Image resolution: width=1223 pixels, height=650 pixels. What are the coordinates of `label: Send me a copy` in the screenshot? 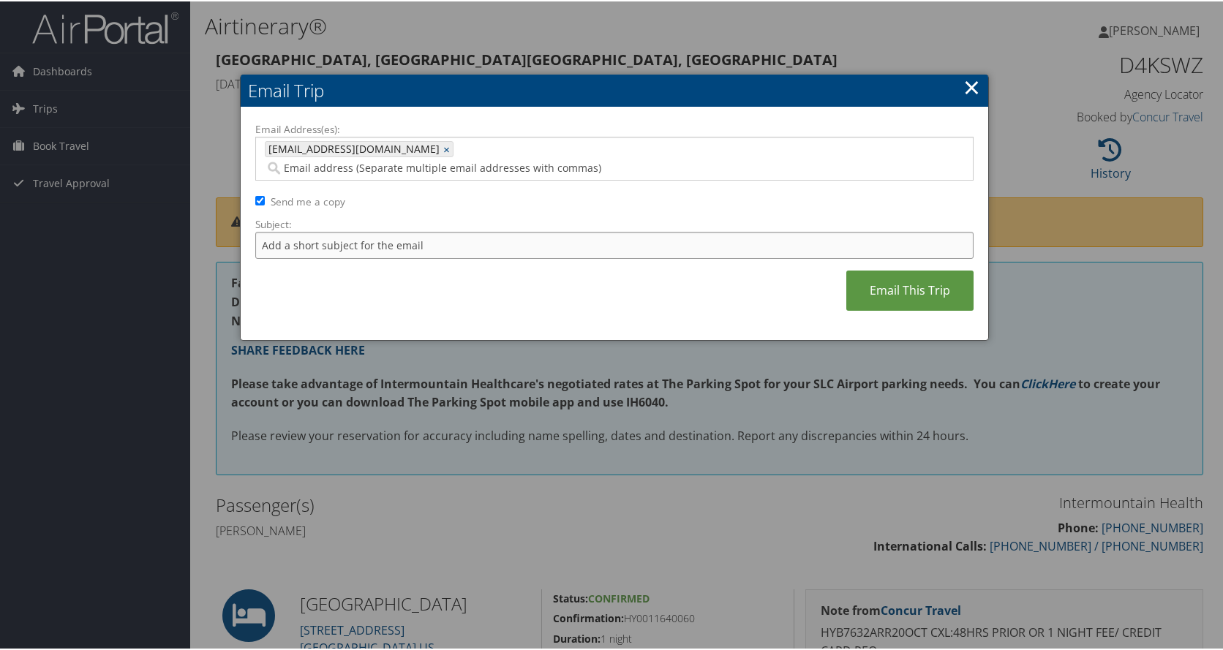 It's located at (308, 200).